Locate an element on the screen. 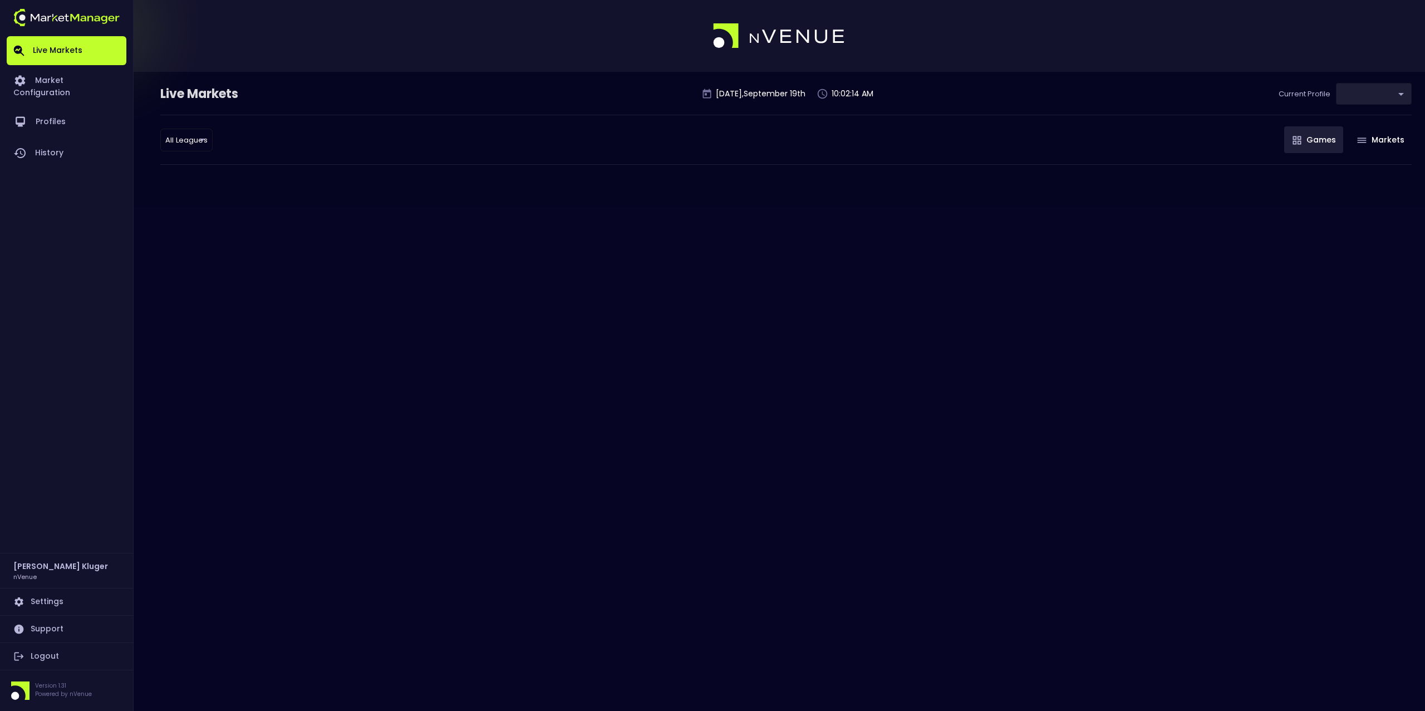 This screenshot has height=711, width=1425. p: 10:02:14 AM is located at coordinates (852, 94).